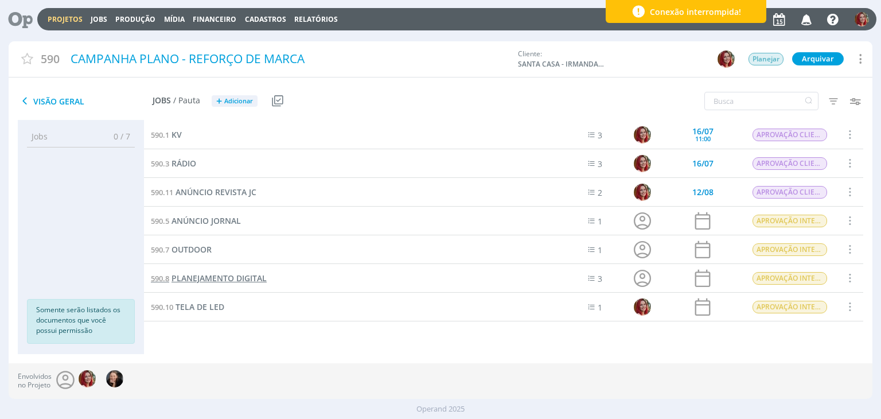  Describe the element at coordinates (160, 250) in the screenshot. I see `span: 590.7` at that location.